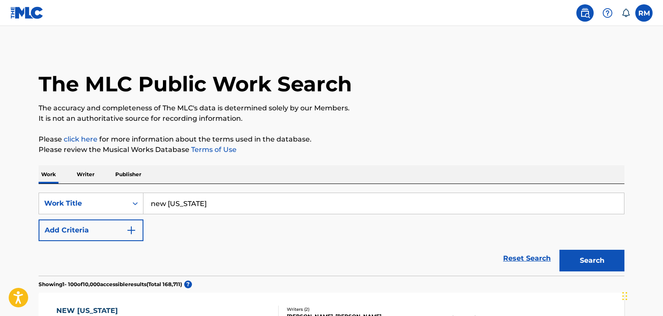 This screenshot has height=316, width=663. I want to click on p: It is not an authoritative source for recording information., so click(331, 119).